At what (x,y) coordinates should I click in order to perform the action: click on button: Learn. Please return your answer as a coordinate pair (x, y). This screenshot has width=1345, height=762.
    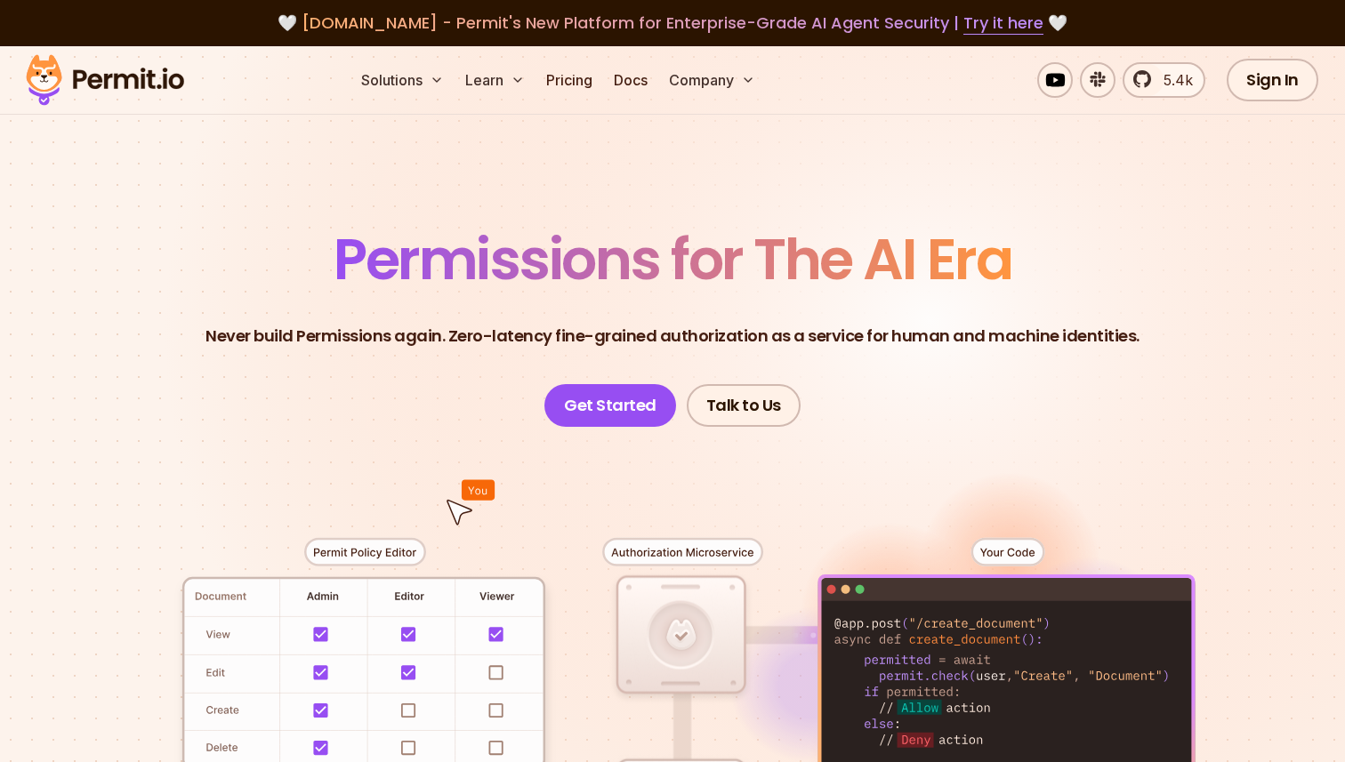
    Looking at the image, I should click on (495, 80).